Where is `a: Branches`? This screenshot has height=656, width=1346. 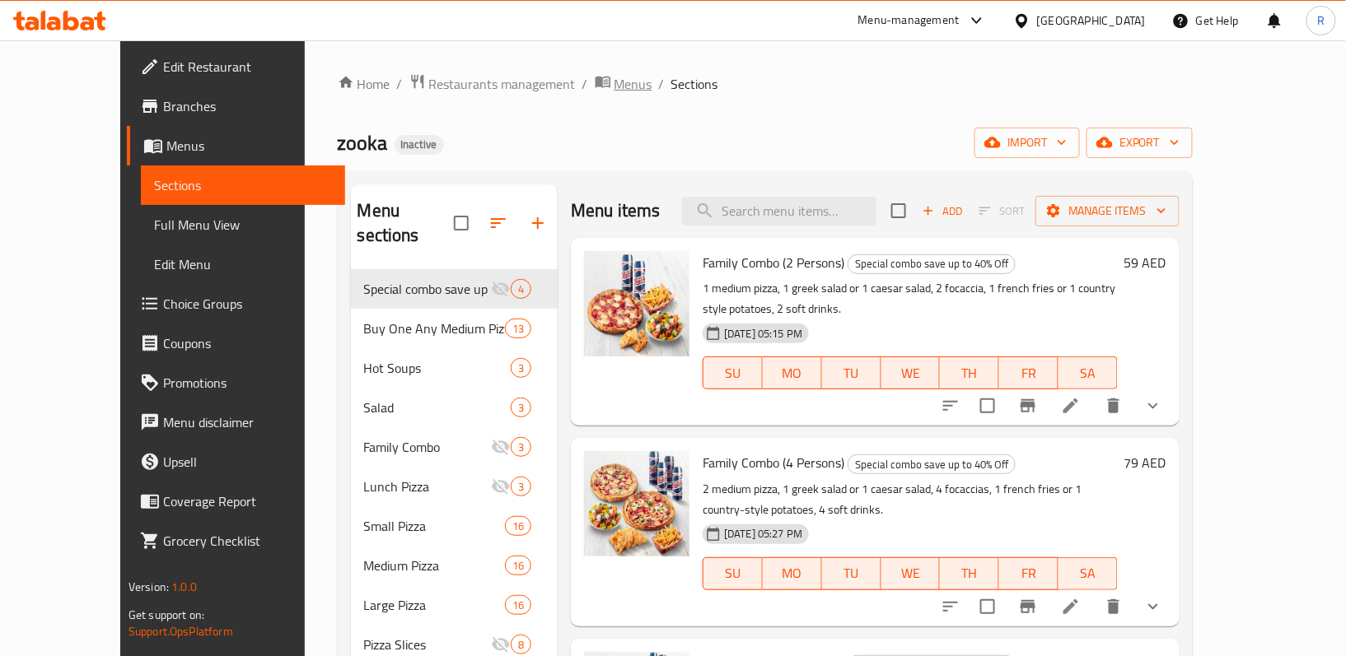
a: Branches is located at coordinates (236, 106).